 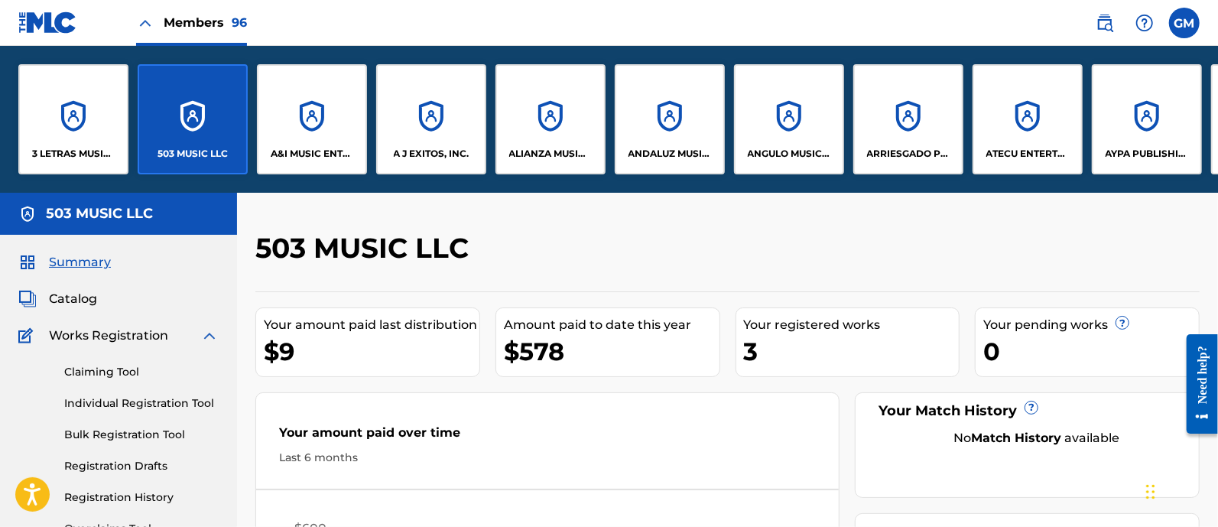 I want to click on span: Catalog, so click(x=73, y=299).